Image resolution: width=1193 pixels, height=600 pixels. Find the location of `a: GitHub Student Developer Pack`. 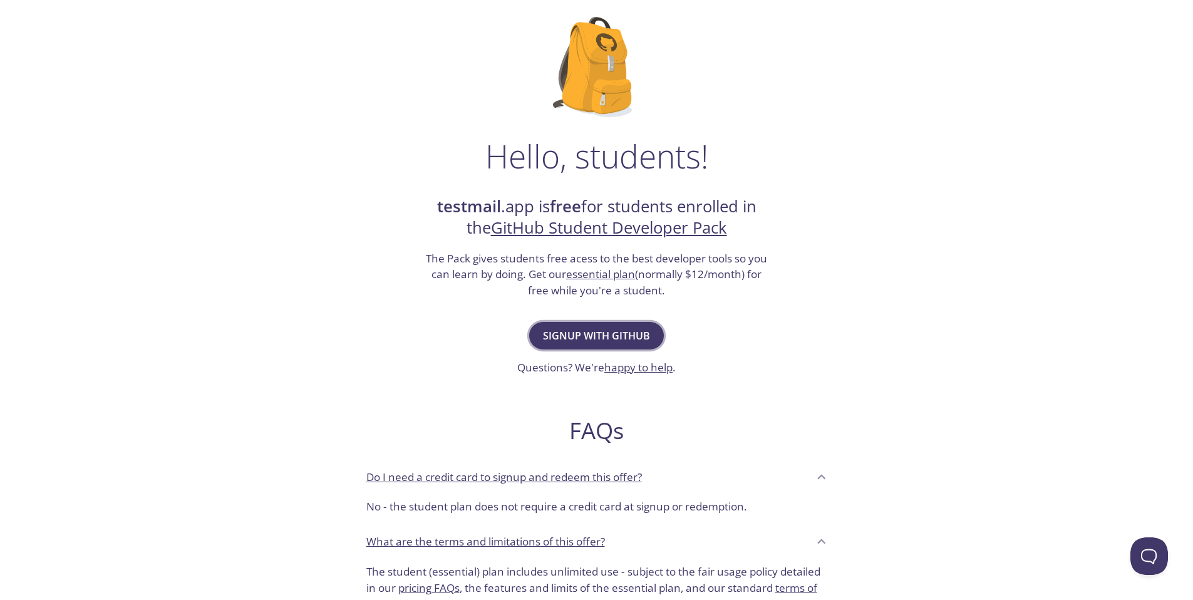

a: GitHub Student Developer Pack is located at coordinates (609, 227).